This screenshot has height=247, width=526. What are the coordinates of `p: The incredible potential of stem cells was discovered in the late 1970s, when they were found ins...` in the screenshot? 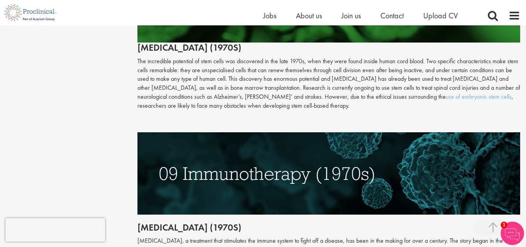 It's located at (329, 83).